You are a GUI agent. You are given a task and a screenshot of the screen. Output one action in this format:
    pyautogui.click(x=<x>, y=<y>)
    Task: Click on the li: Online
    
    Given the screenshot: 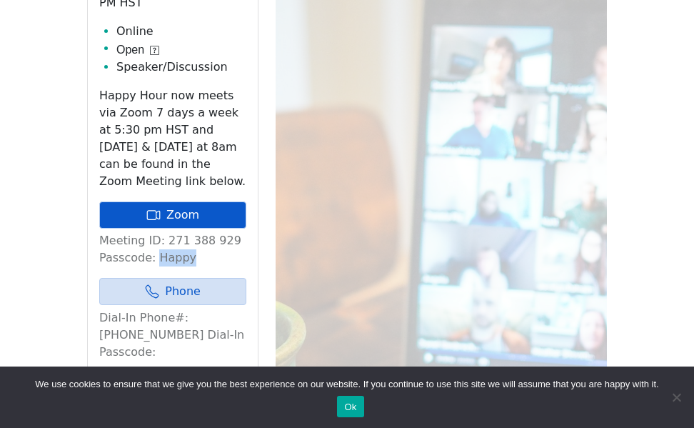 What is the action you would take?
    pyautogui.click(x=181, y=31)
    